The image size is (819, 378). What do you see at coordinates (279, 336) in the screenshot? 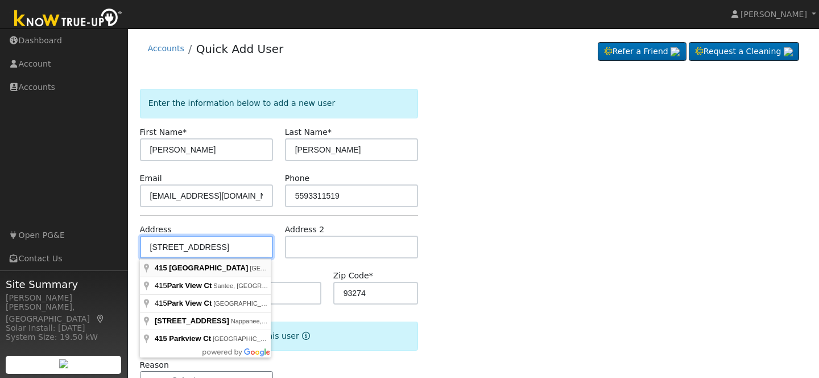
I see `div: Select the reason for adding this user` at bounding box center [279, 336].